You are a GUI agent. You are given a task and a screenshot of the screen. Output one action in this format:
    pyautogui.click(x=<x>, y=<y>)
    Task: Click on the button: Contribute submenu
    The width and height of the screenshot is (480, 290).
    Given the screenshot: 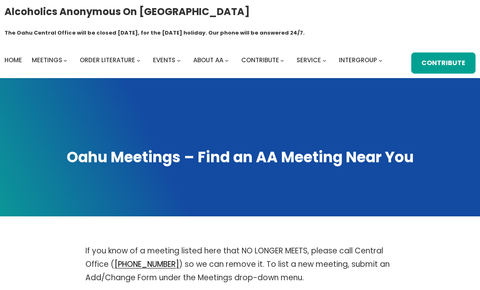 What is the action you would take?
    pyautogui.click(x=282, y=60)
    